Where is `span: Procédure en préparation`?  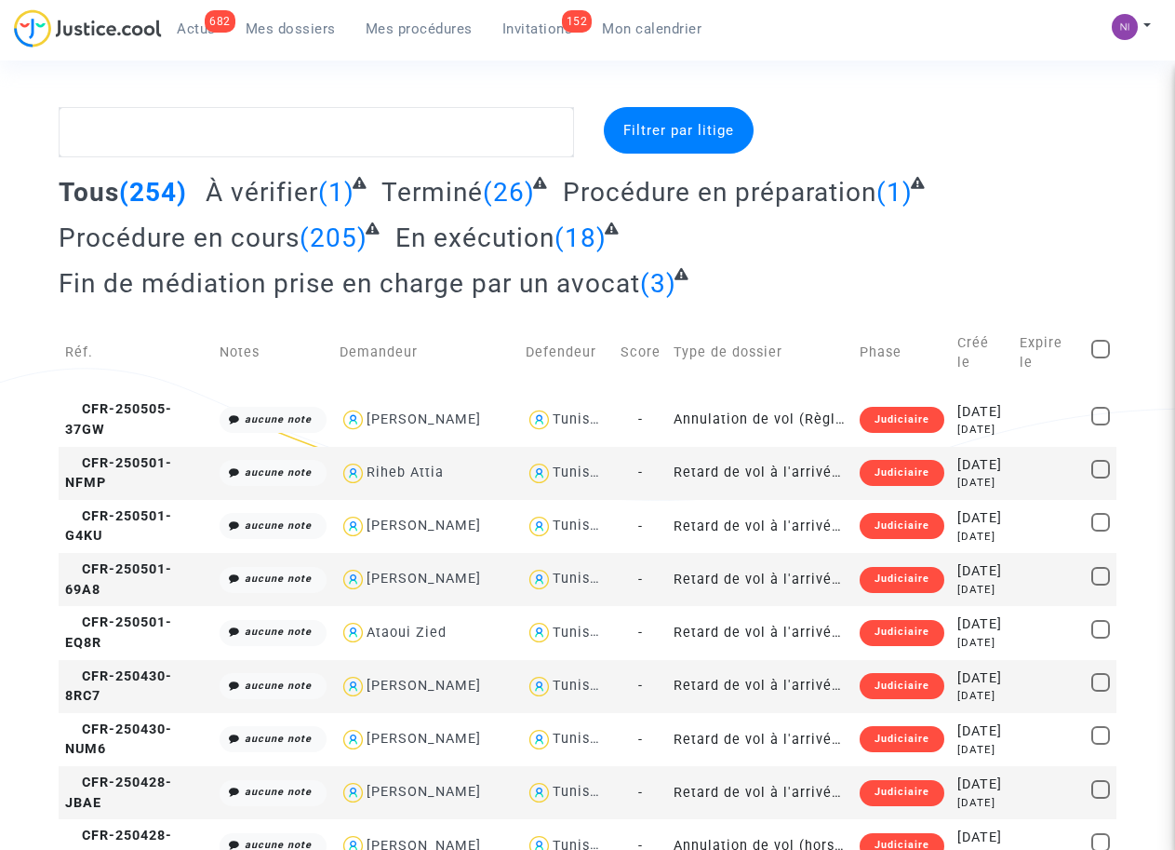
span: Procédure en préparation is located at coordinates (719, 192).